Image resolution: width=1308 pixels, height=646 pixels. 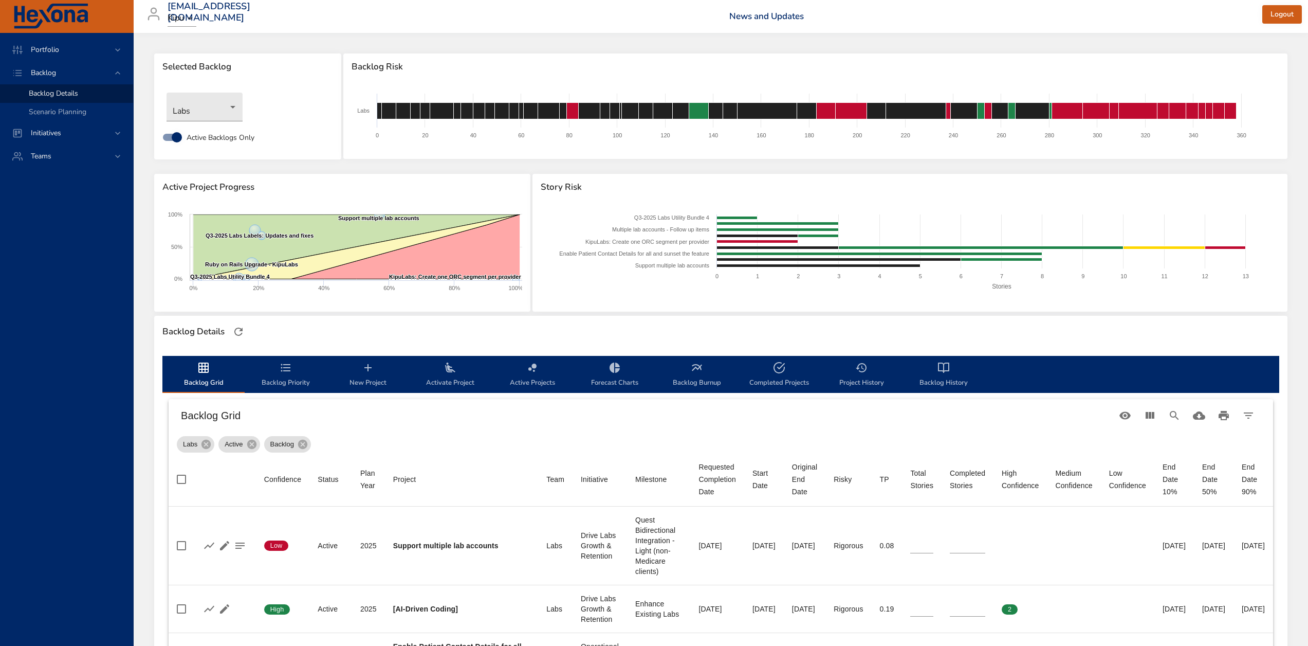 I want to click on span: Medium Confidence, so click(x=1074, y=479).